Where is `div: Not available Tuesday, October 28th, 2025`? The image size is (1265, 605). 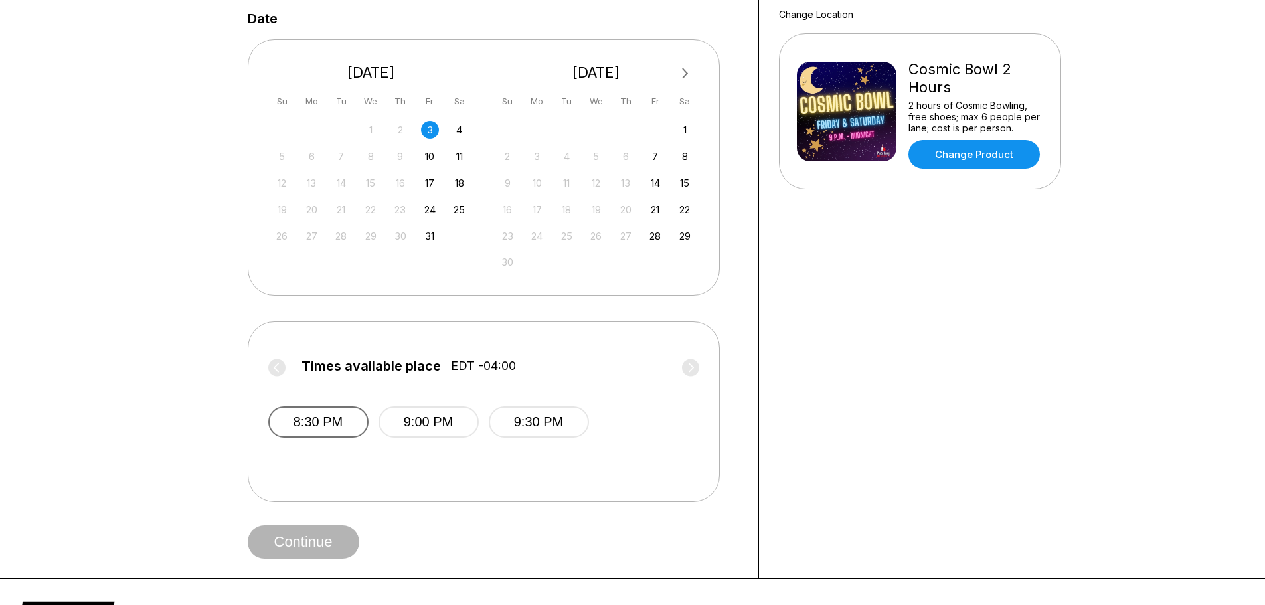 div: Not available Tuesday, October 28th, 2025 is located at coordinates (341, 236).